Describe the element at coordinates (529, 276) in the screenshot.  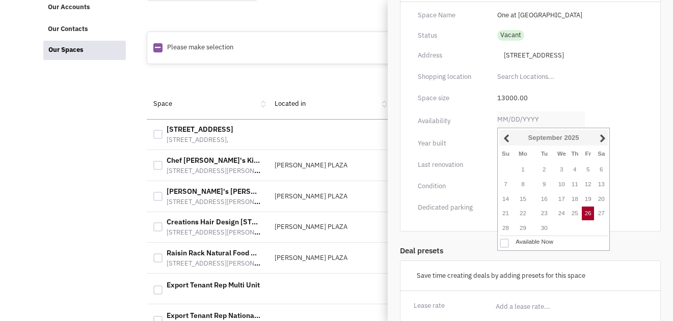
I see `p: Save time creating deals by adding presets for this space` at that location.